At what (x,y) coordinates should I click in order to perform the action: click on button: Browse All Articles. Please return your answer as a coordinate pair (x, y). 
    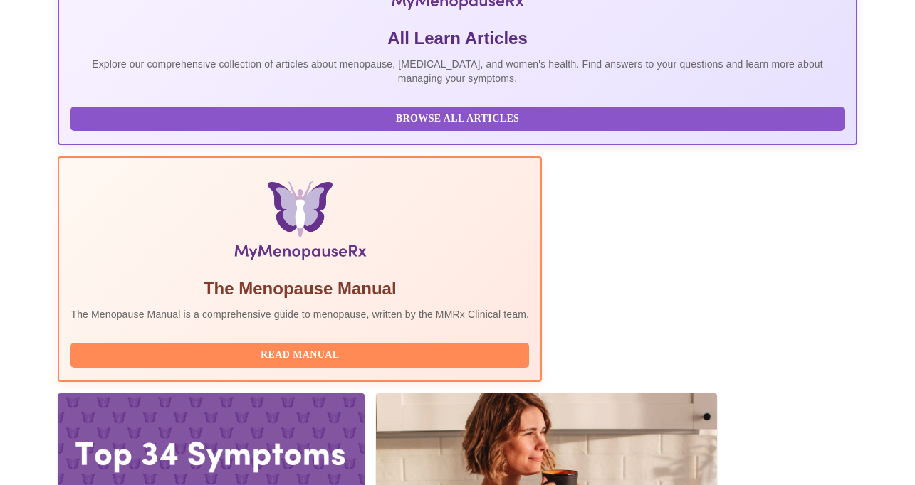
    Looking at the image, I should click on (457, 119).